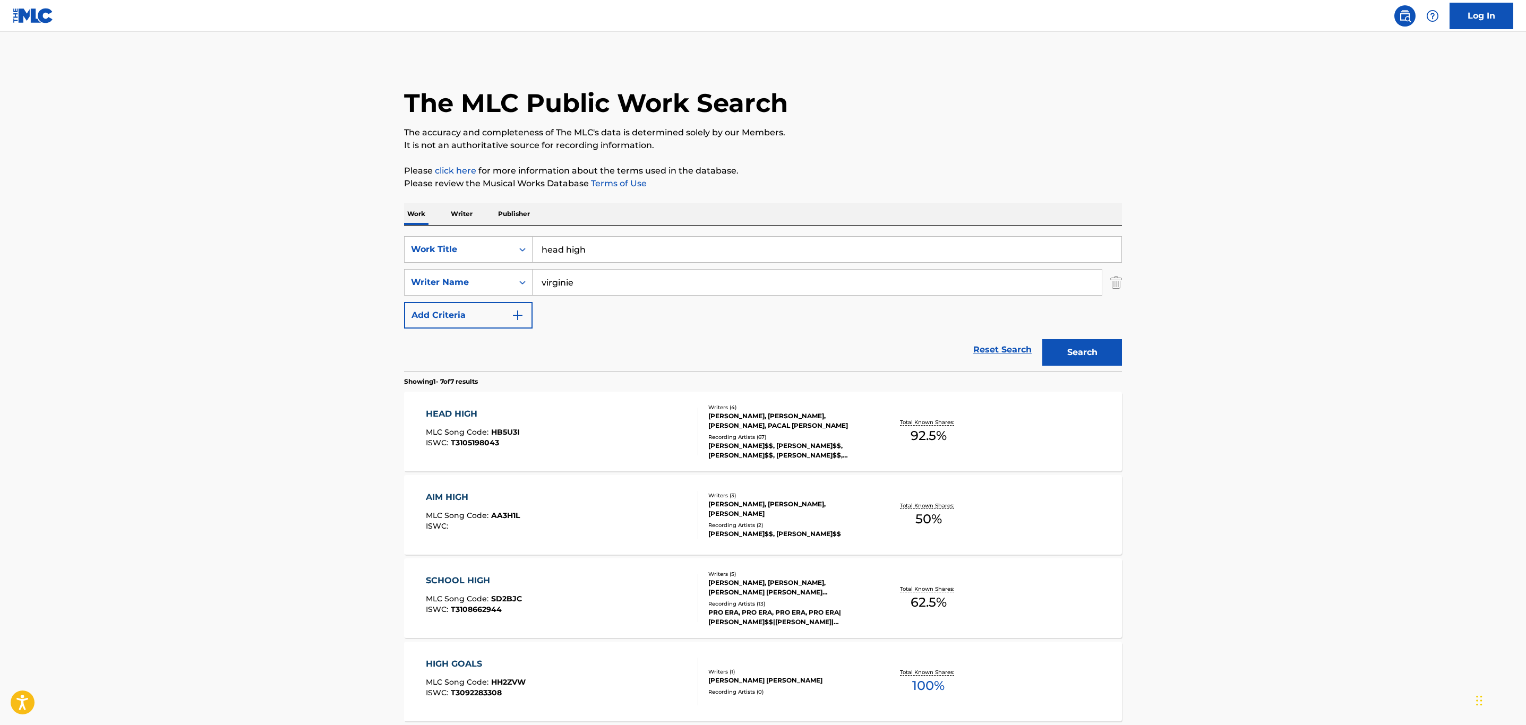  Describe the element at coordinates (1405, 16) in the screenshot. I see `img: search` at that location.